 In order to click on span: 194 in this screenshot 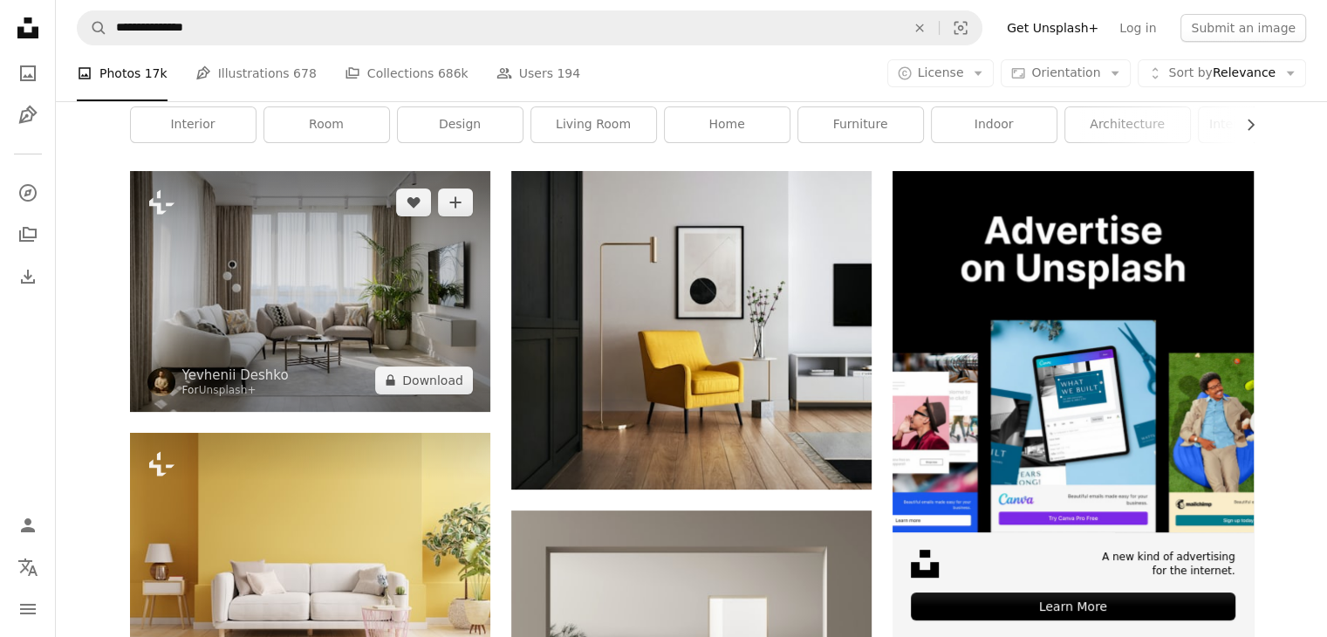, I will do `click(568, 73)`.